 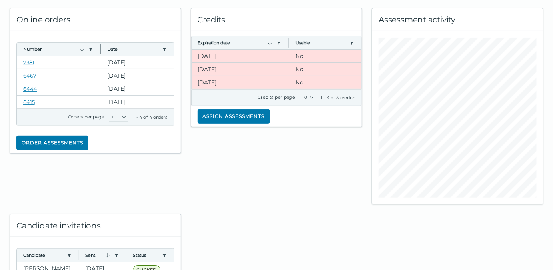 I want to click on button: Expiration date, so click(x=236, y=43).